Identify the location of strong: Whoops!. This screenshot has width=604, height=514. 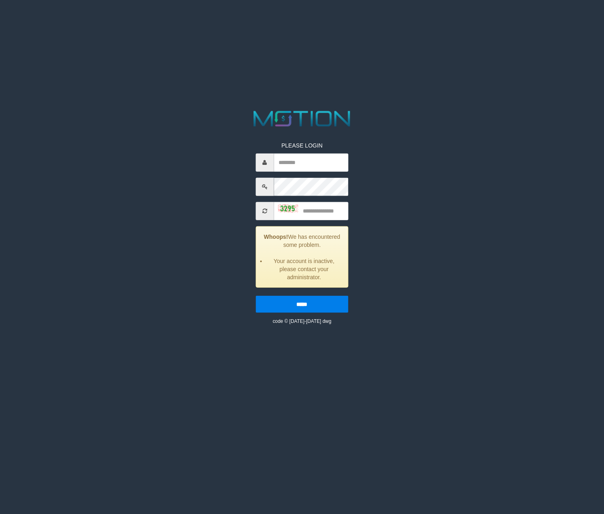
(276, 236).